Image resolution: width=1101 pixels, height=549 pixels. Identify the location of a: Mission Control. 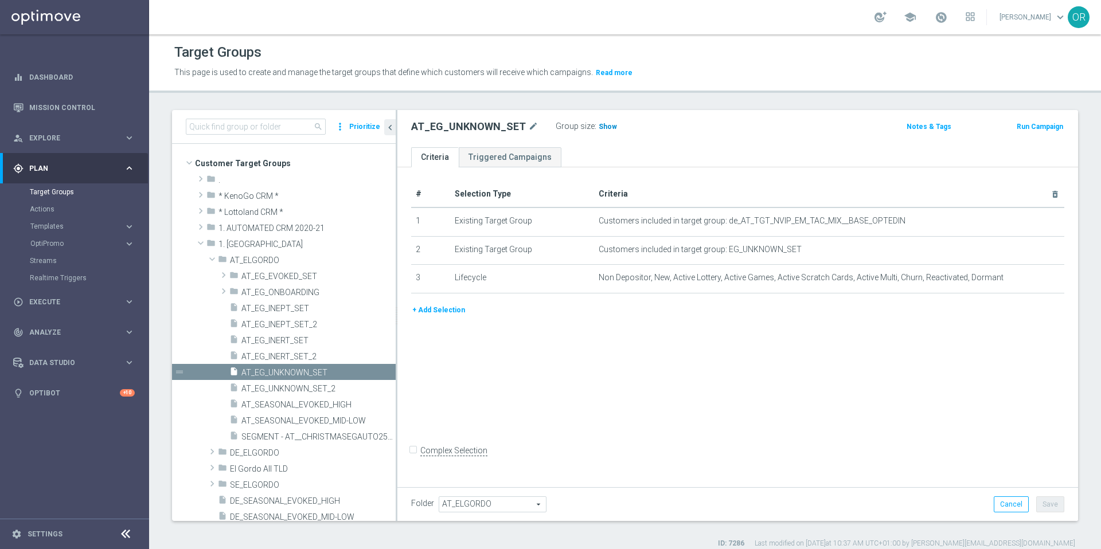
(82, 107).